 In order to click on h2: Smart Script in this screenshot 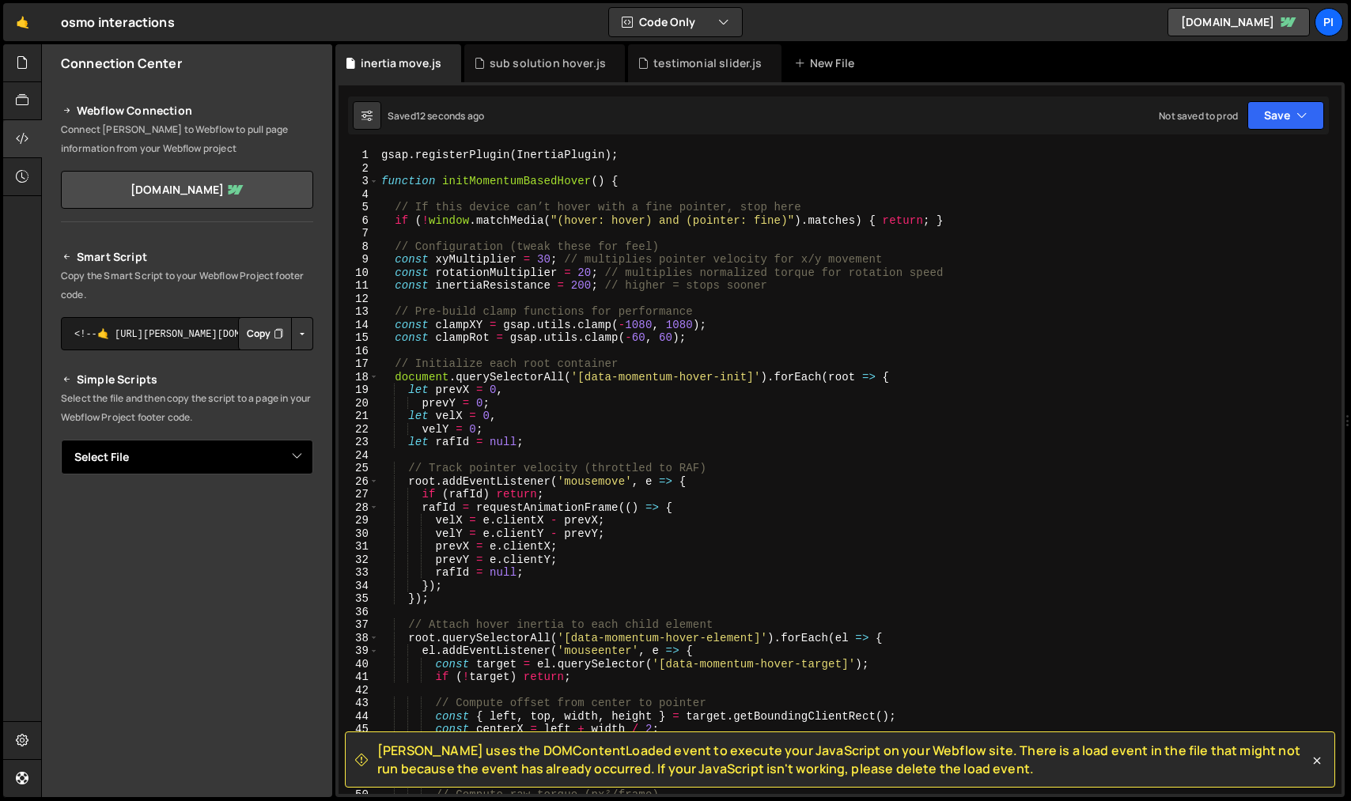, I will do `click(187, 257)`.